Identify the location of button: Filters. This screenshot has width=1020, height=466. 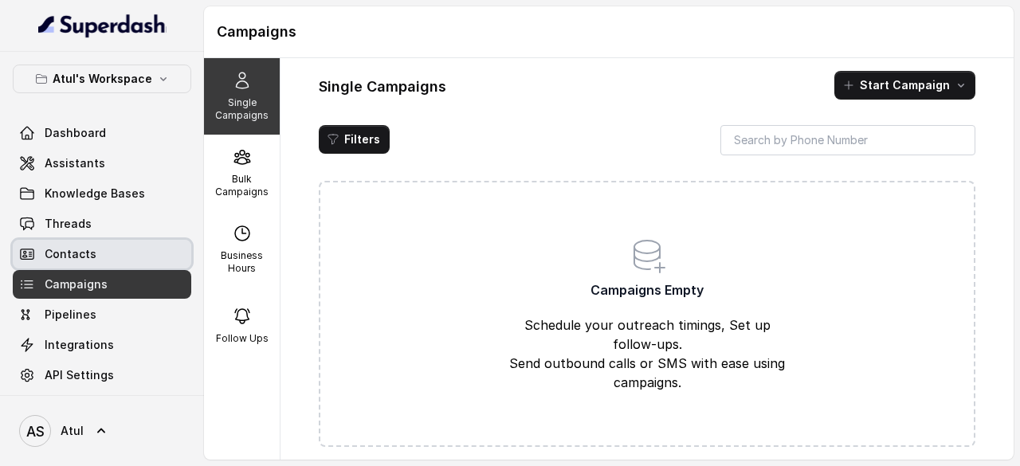
(354, 139).